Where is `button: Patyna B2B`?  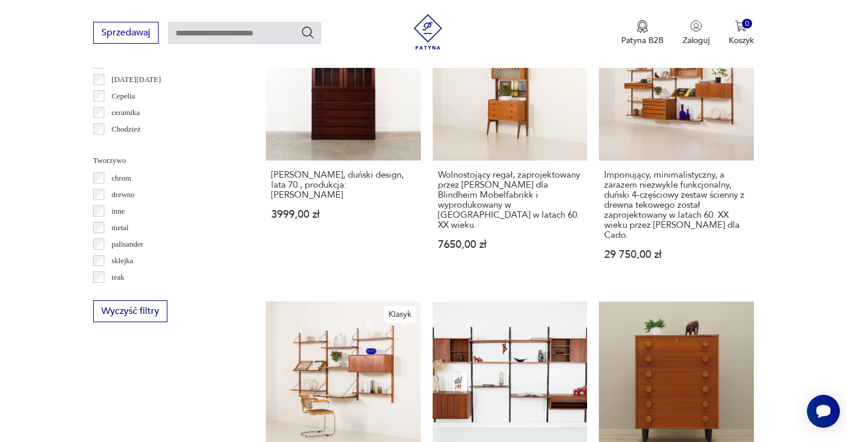
button: Patyna B2B is located at coordinates (643, 33).